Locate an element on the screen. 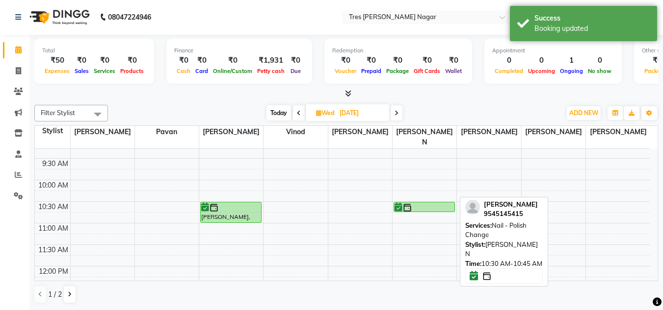 Image resolution: width=663 pixels, height=310 pixels. div: 11:30 AM is located at coordinates (53, 250).